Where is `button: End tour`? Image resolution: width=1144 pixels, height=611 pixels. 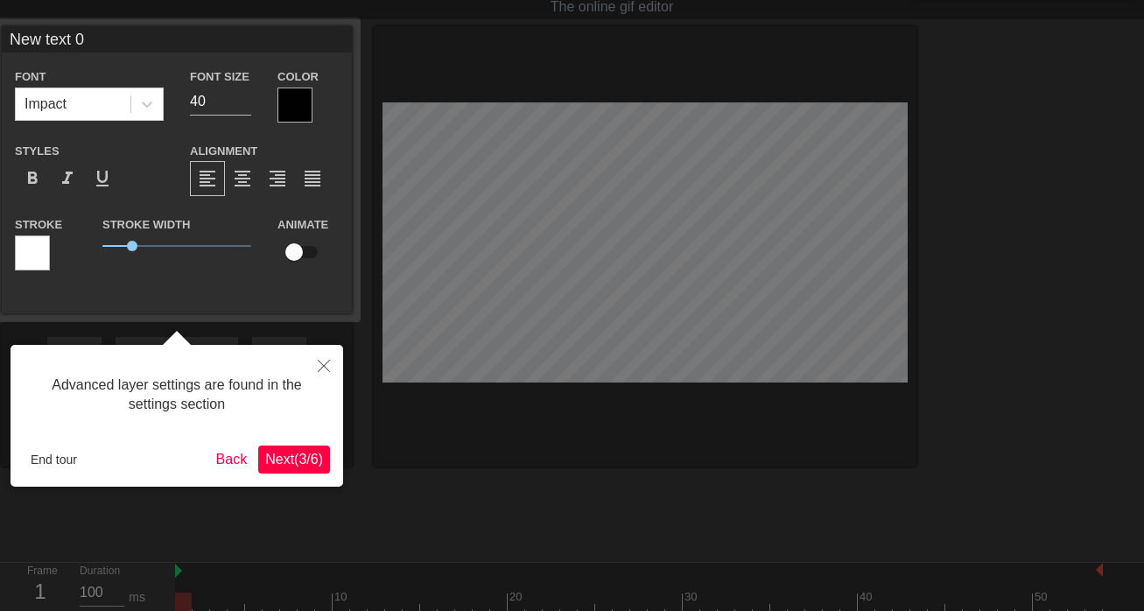 button: End tour is located at coordinates (53, 460).